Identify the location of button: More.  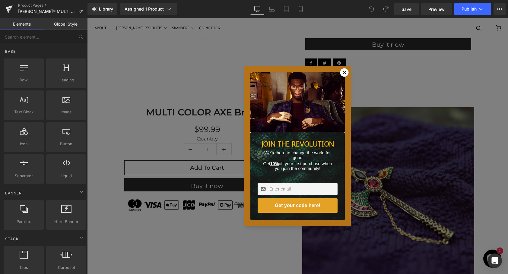
(499, 9).